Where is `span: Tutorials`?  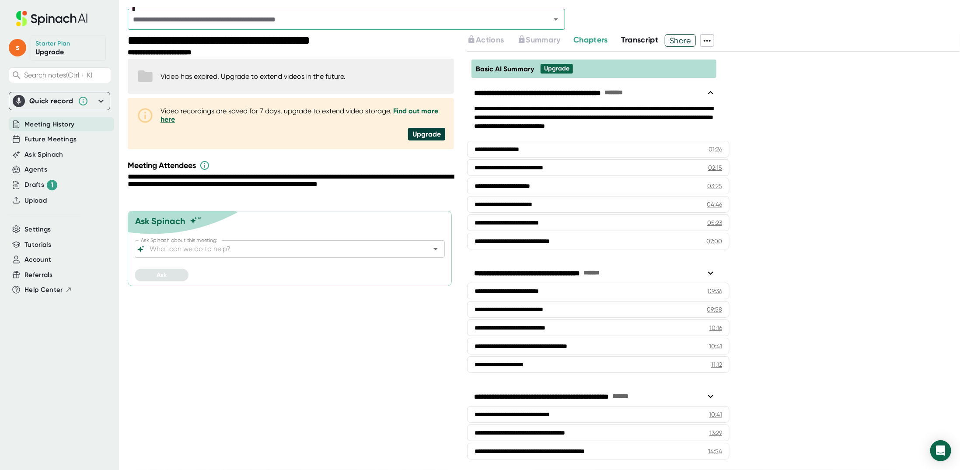
span: Tutorials is located at coordinates (38, 244).